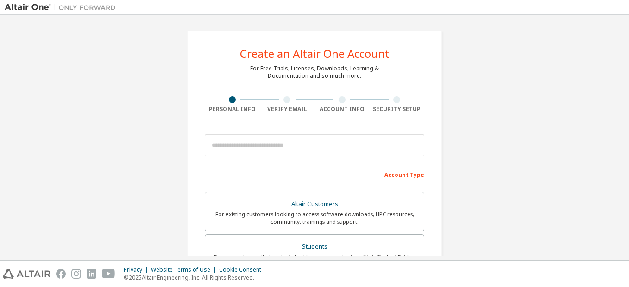 The width and height of the screenshot is (629, 287). I want to click on div: Account Info, so click(342, 109).